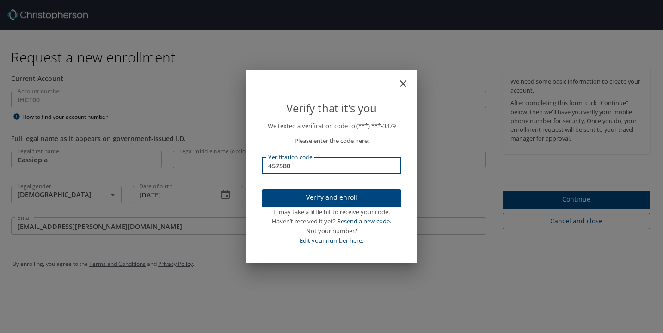  I want to click on div: It may take a little bit to receive your code., so click(331, 212).